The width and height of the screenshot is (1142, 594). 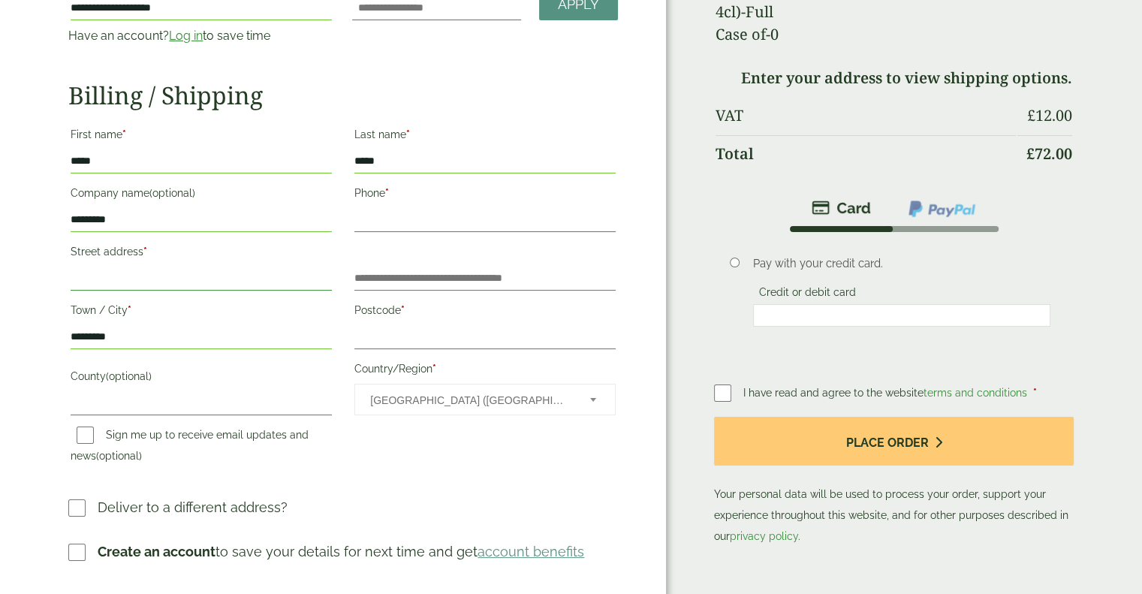 I want to click on p: Deliver to a different address?, so click(x=192, y=507).